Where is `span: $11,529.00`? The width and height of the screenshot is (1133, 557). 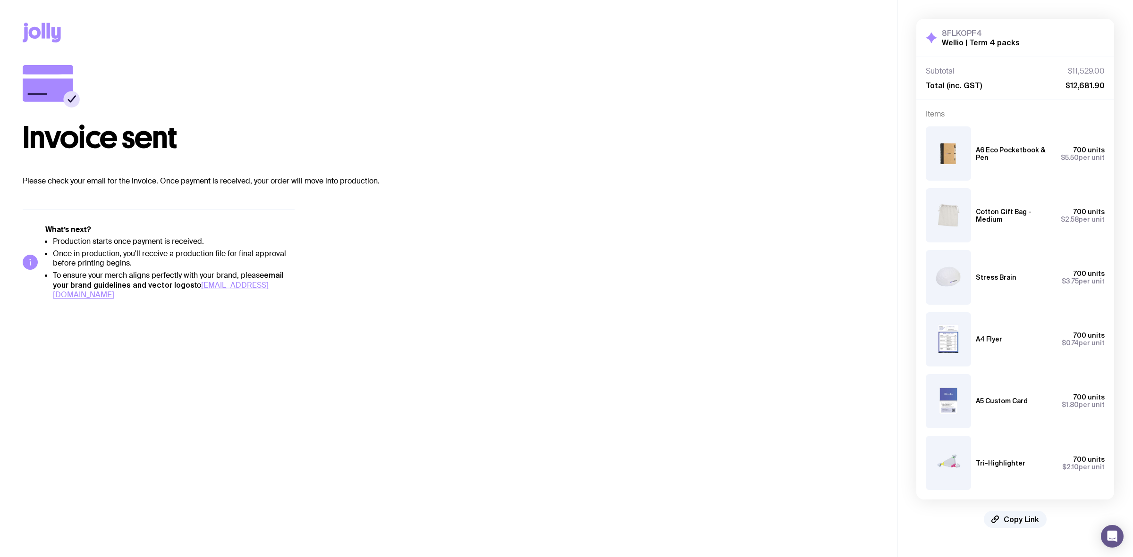 span: $11,529.00 is located at coordinates (1086, 71).